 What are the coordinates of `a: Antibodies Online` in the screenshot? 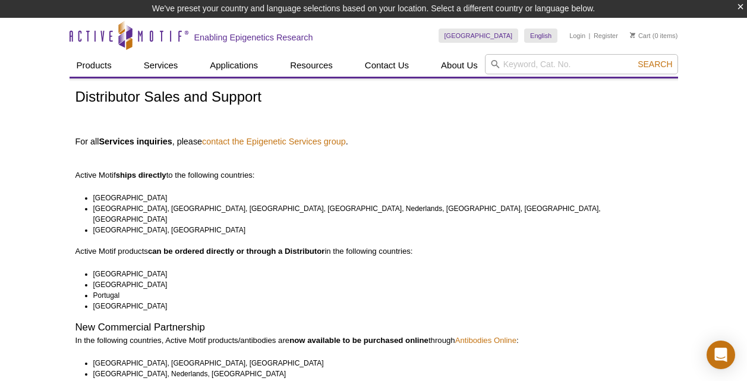 It's located at (486, 340).